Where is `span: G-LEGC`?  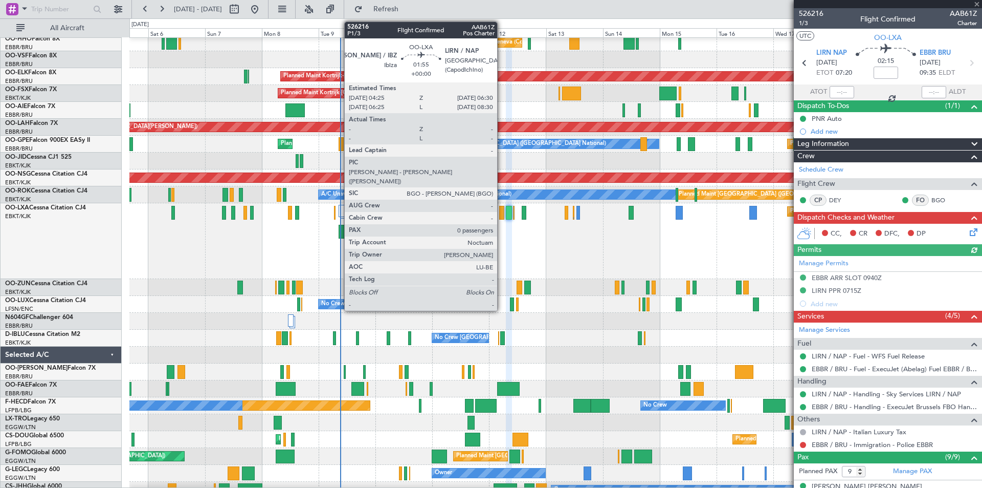
span: G-LEGC is located at coordinates (16, 469).